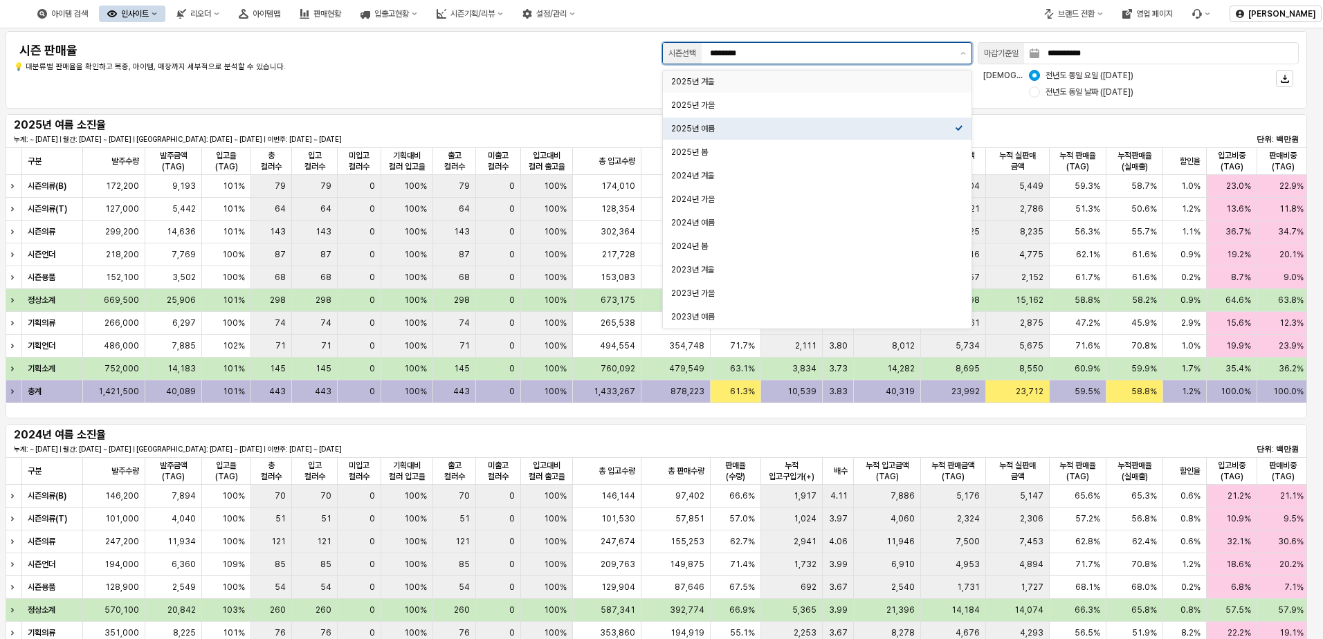  Describe the element at coordinates (838, 369) in the screenshot. I see `span: 3.73` at that location.